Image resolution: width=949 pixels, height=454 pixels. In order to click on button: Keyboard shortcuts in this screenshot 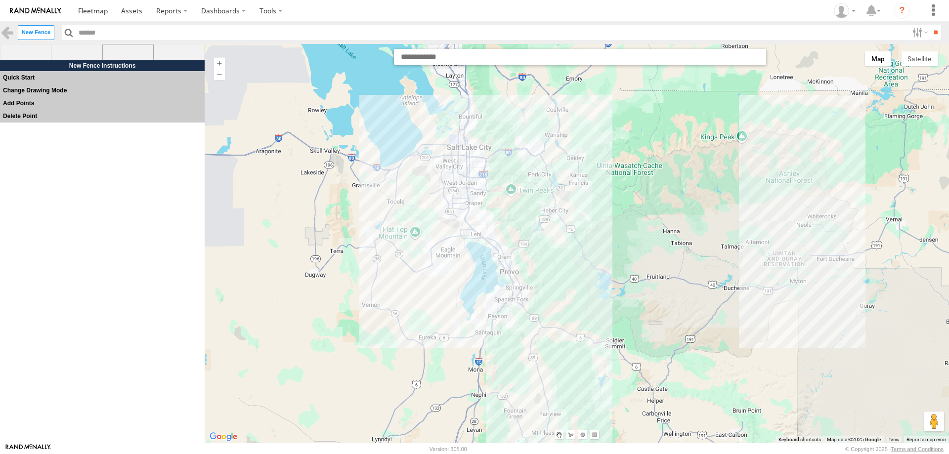, I will do `click(800, 440)`.